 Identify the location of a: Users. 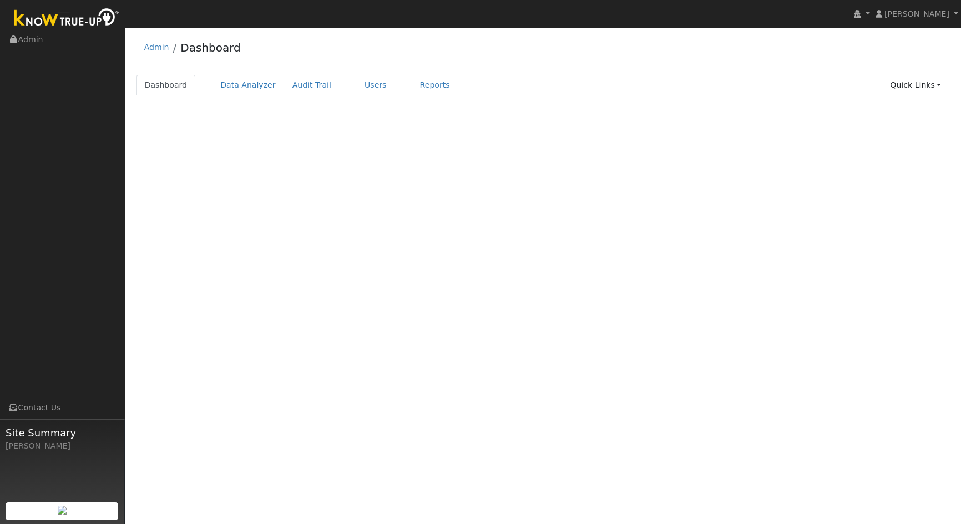
(376, 85).